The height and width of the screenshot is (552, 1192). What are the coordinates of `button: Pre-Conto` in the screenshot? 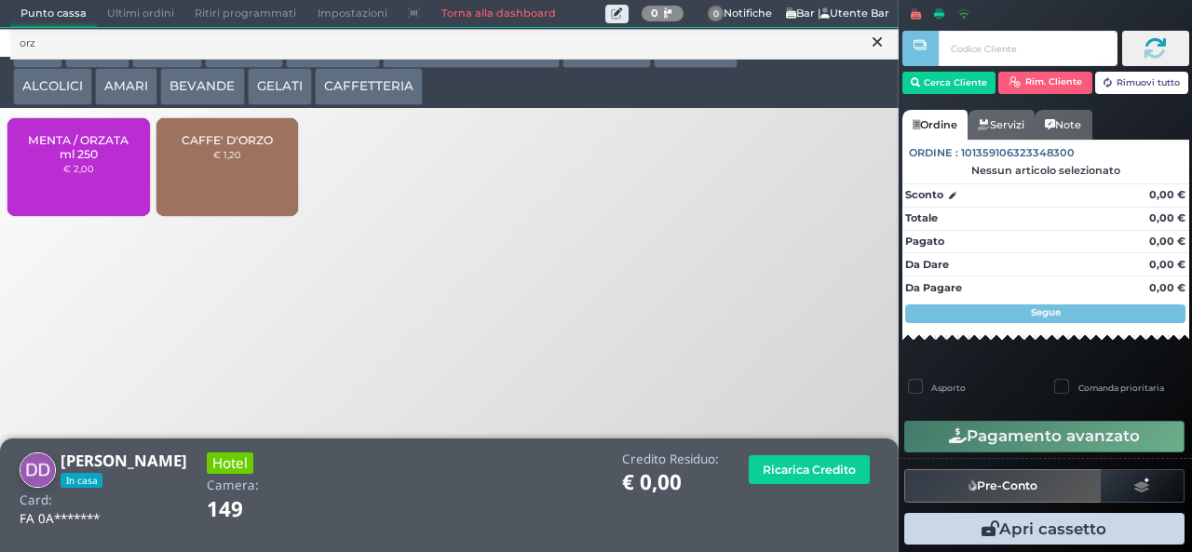 It's located at (1003, 486).